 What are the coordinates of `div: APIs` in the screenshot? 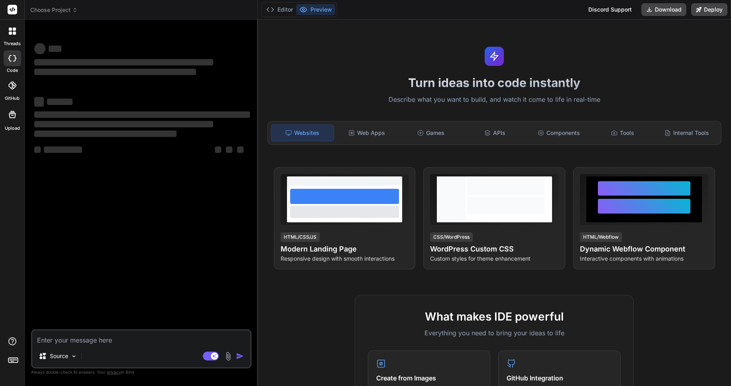 It's located at (495, 133).